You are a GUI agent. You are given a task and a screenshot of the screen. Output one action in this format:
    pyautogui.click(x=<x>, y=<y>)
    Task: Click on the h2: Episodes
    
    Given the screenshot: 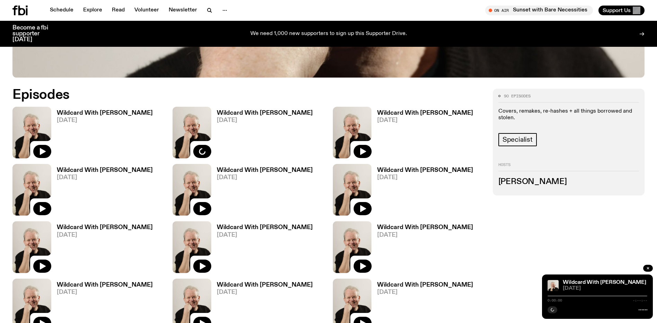 What is the action you would take?
    pyautogui.click(x=222, y=95)
    